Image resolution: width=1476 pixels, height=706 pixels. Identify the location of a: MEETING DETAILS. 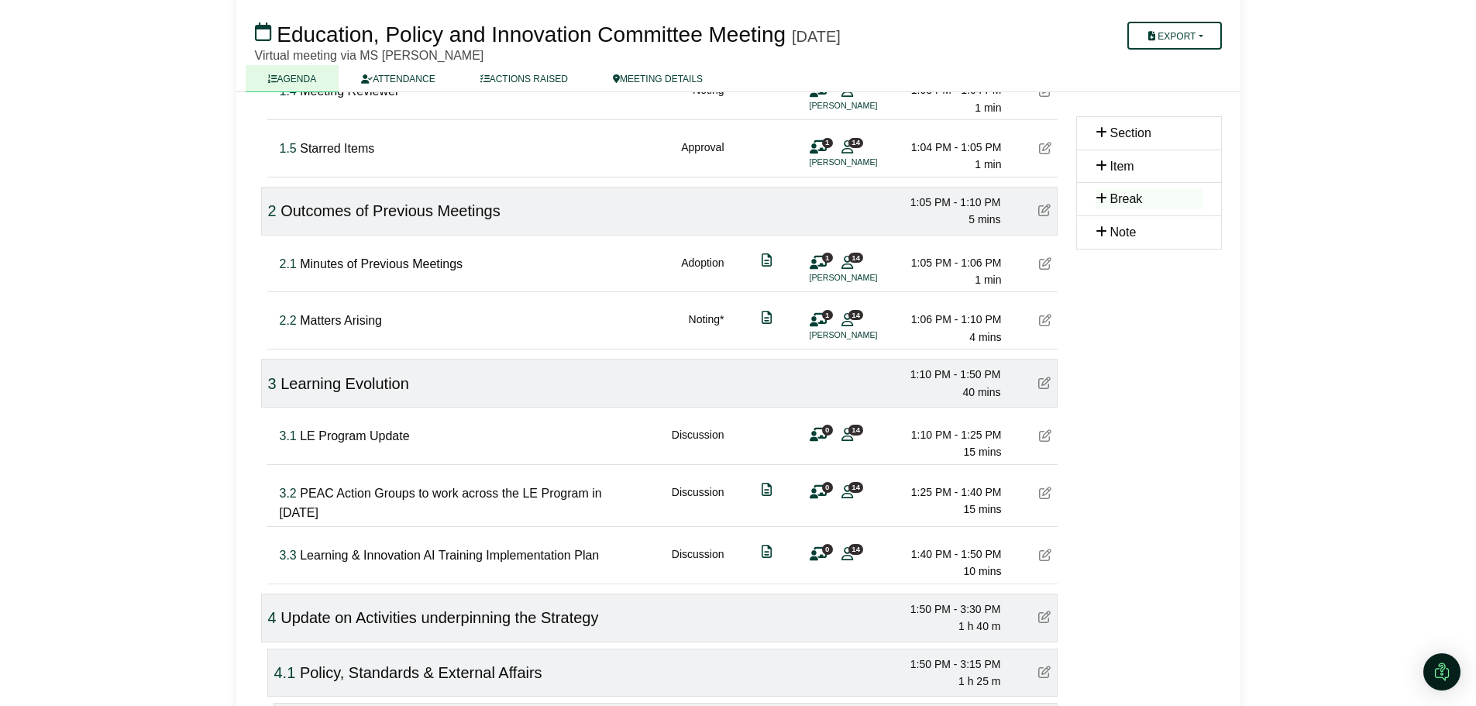
(658, 78).